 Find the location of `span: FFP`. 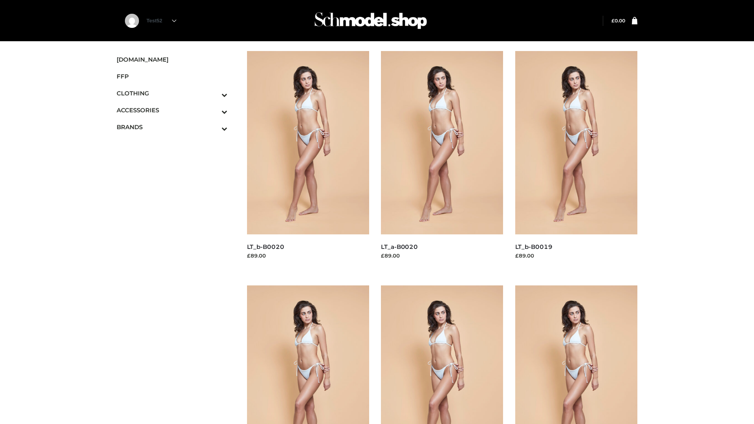

span: FFP is located at coordinates (172, 76).